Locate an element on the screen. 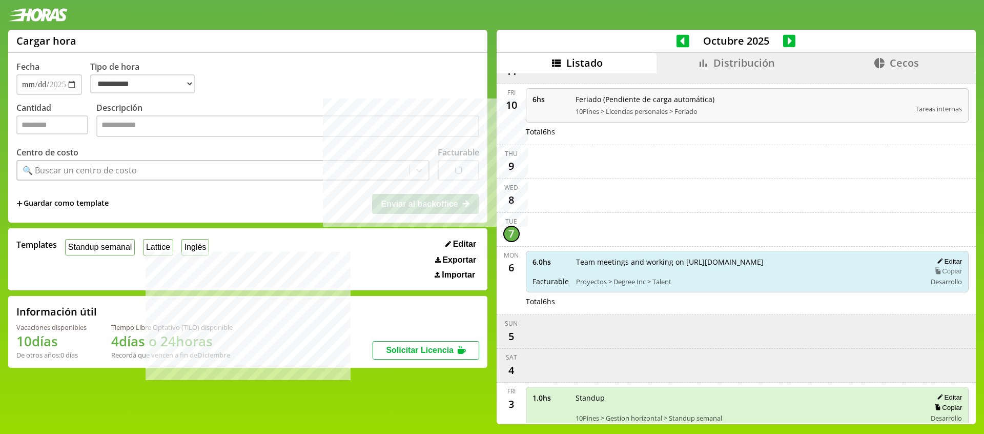  label: Cantidad is located at coordinates (56, 120).